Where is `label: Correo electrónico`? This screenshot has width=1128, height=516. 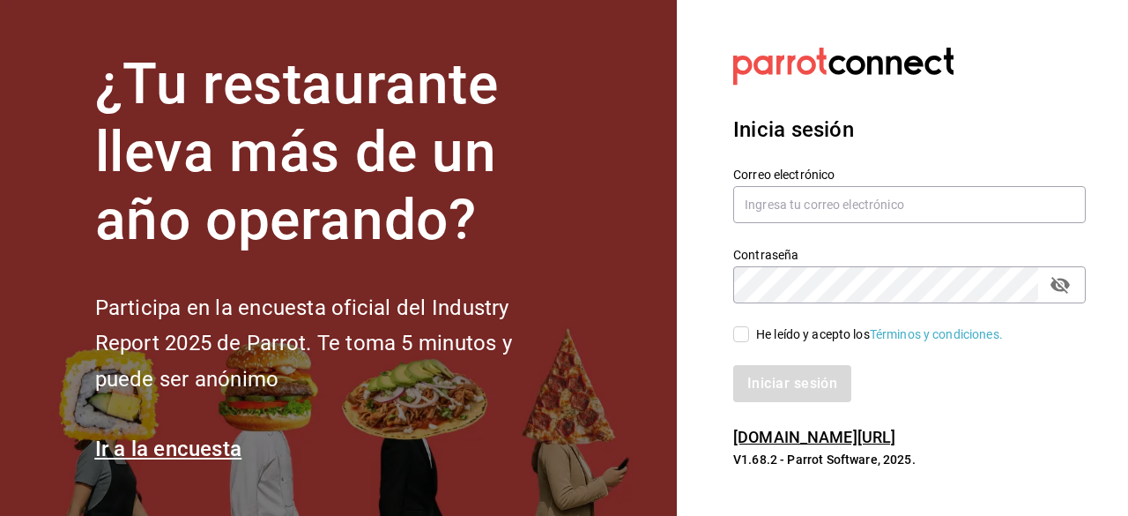
label: Correo electrónico is located at coordinates (910, 175).